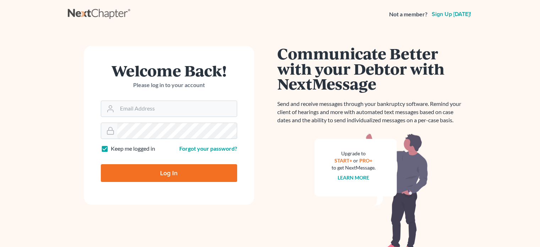 The width and height of the screenshot is (540, 247). Describe the element at coordinates (356, 160) in the screenshot. I see `span: or` at that location.